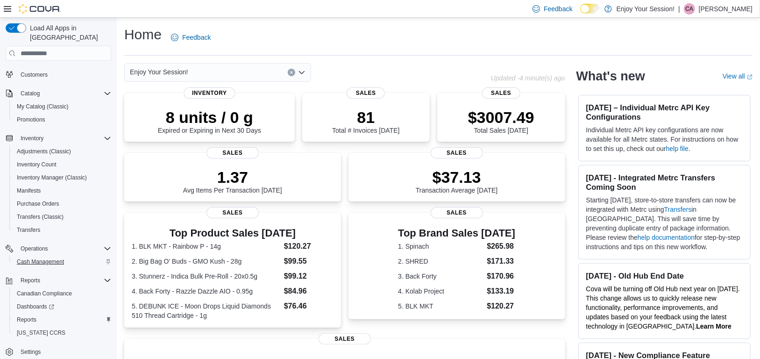 This screenshot has width=760, height=359. I want to click on p: 8 units / 0 g, so click(209, 117).